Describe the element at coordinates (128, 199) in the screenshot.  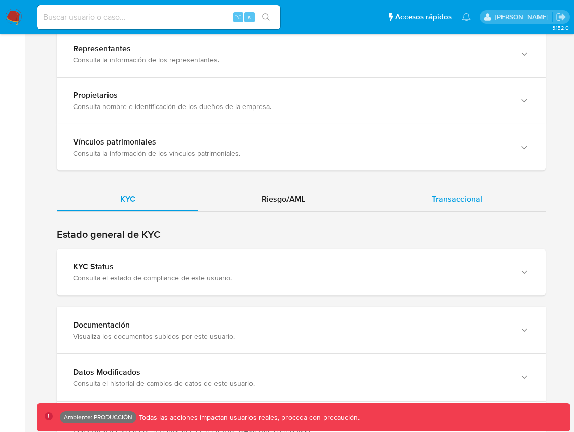
I see `span: KYC` at that location.